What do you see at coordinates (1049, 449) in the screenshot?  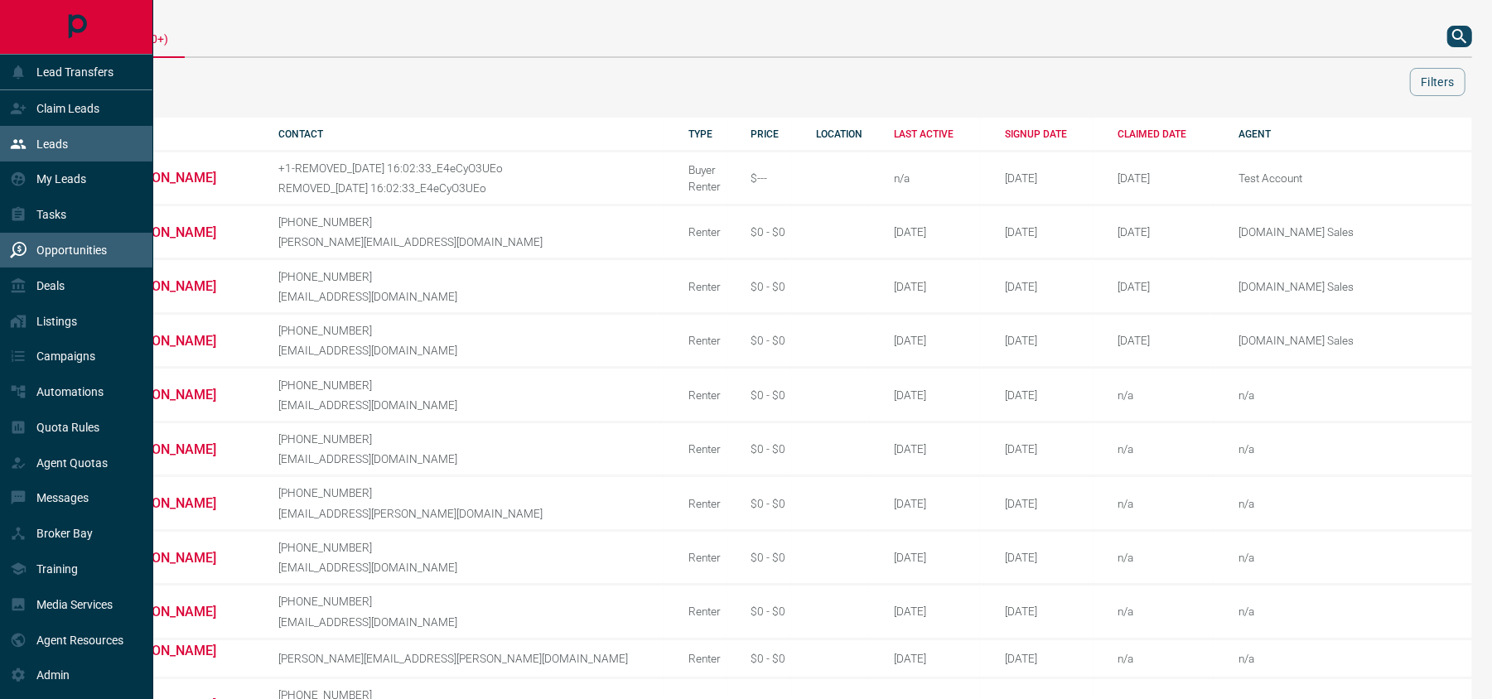 I see `div: October 12th 2008, 2:01:27 PM` at bounding box center [1049, 449].